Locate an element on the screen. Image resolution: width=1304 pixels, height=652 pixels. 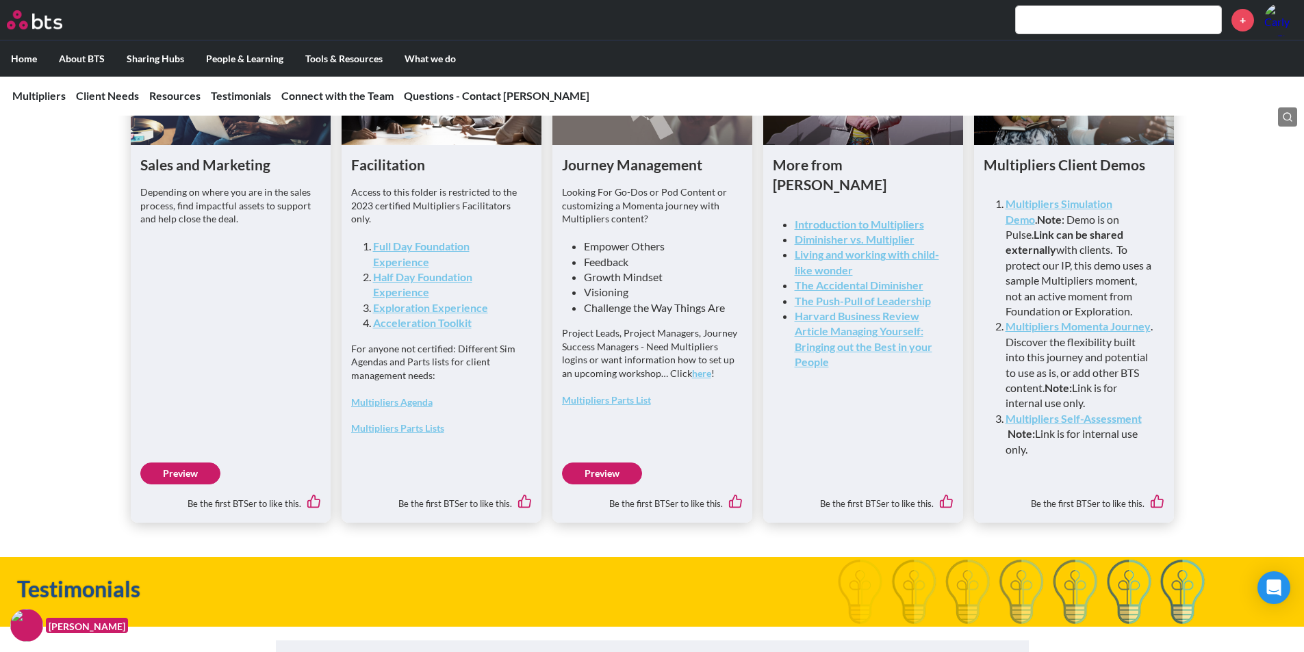
label: People & Learning is located at coordinates (244, 59).